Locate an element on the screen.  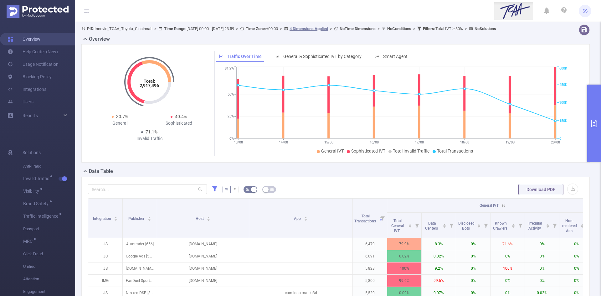
p: 6,091 is located at coordinates (370, 256).